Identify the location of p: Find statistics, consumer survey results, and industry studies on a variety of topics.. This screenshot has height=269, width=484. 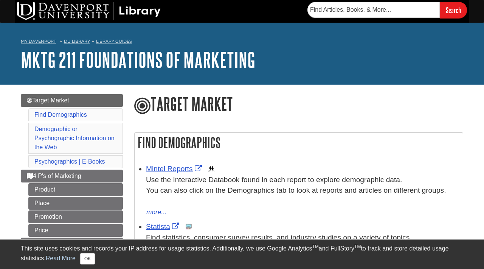
(303, 238).